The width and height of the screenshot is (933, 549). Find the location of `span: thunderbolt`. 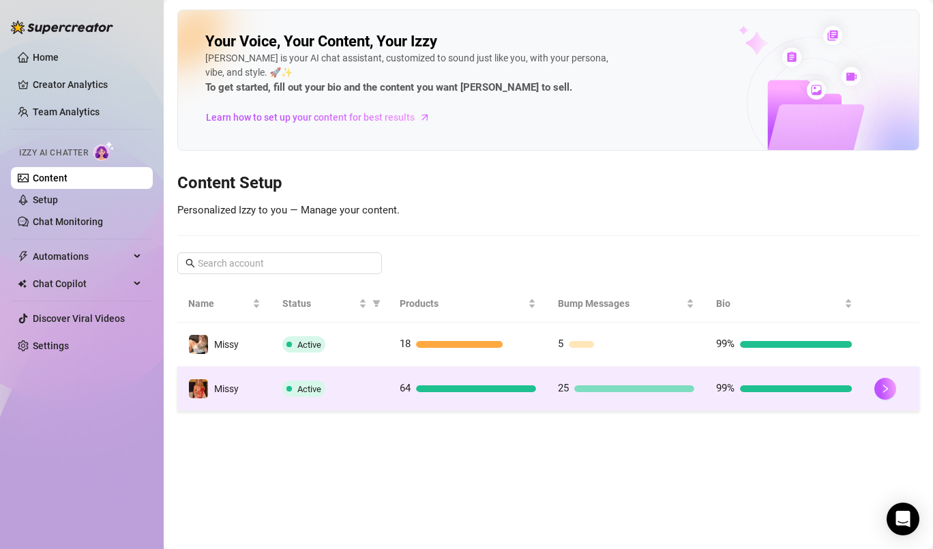

span: thunderbolt is located at coordinates (23, 256).